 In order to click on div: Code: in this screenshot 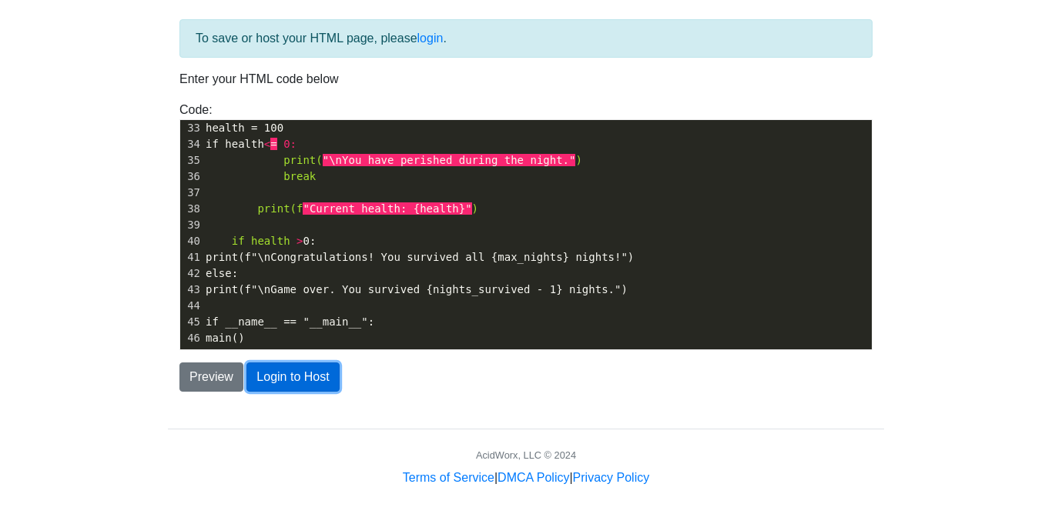, I will do `click(526, 226)`.